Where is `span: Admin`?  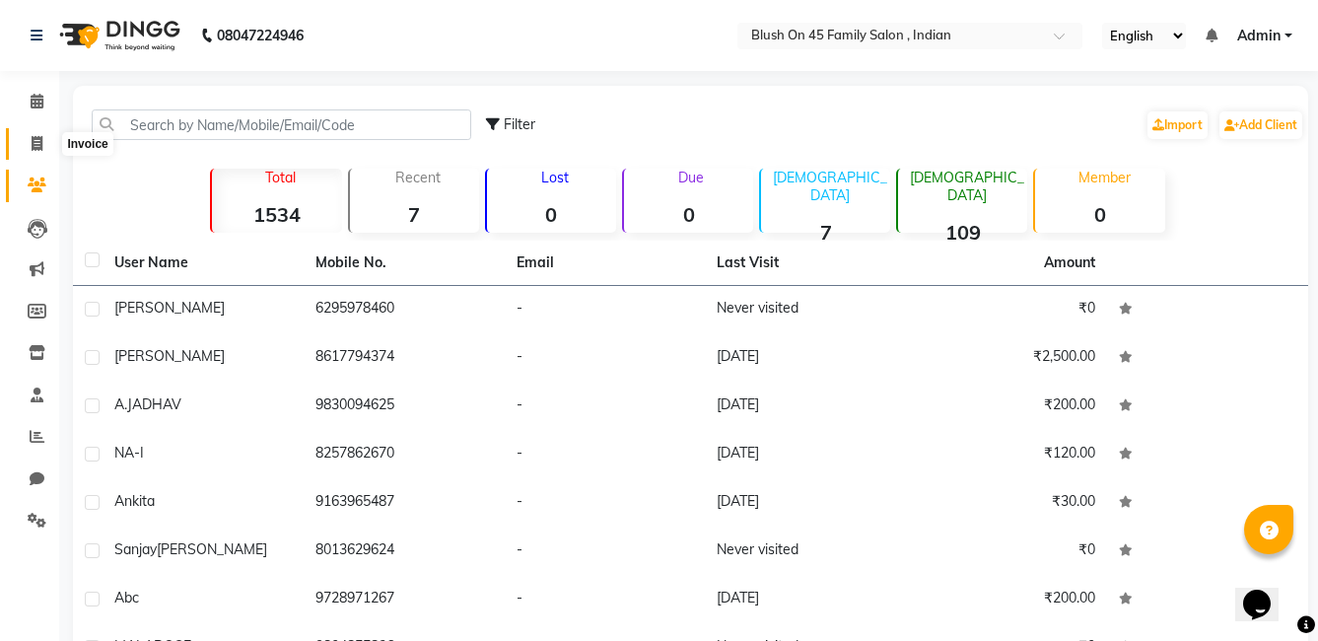 span: Admin is located at coordinates (1259, 35).